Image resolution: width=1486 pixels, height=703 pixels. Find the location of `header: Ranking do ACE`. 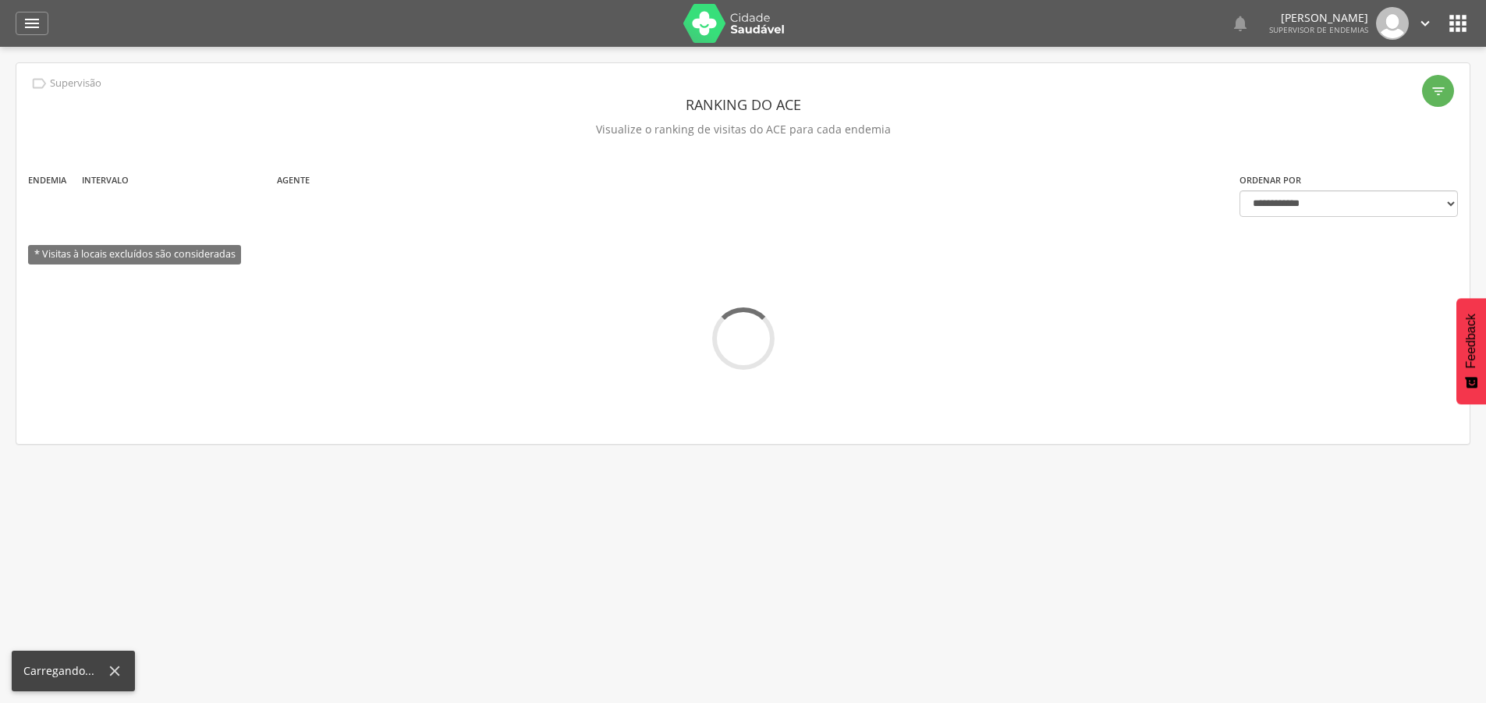

header: Ranking do ACE is located at coordinates (743, 105).